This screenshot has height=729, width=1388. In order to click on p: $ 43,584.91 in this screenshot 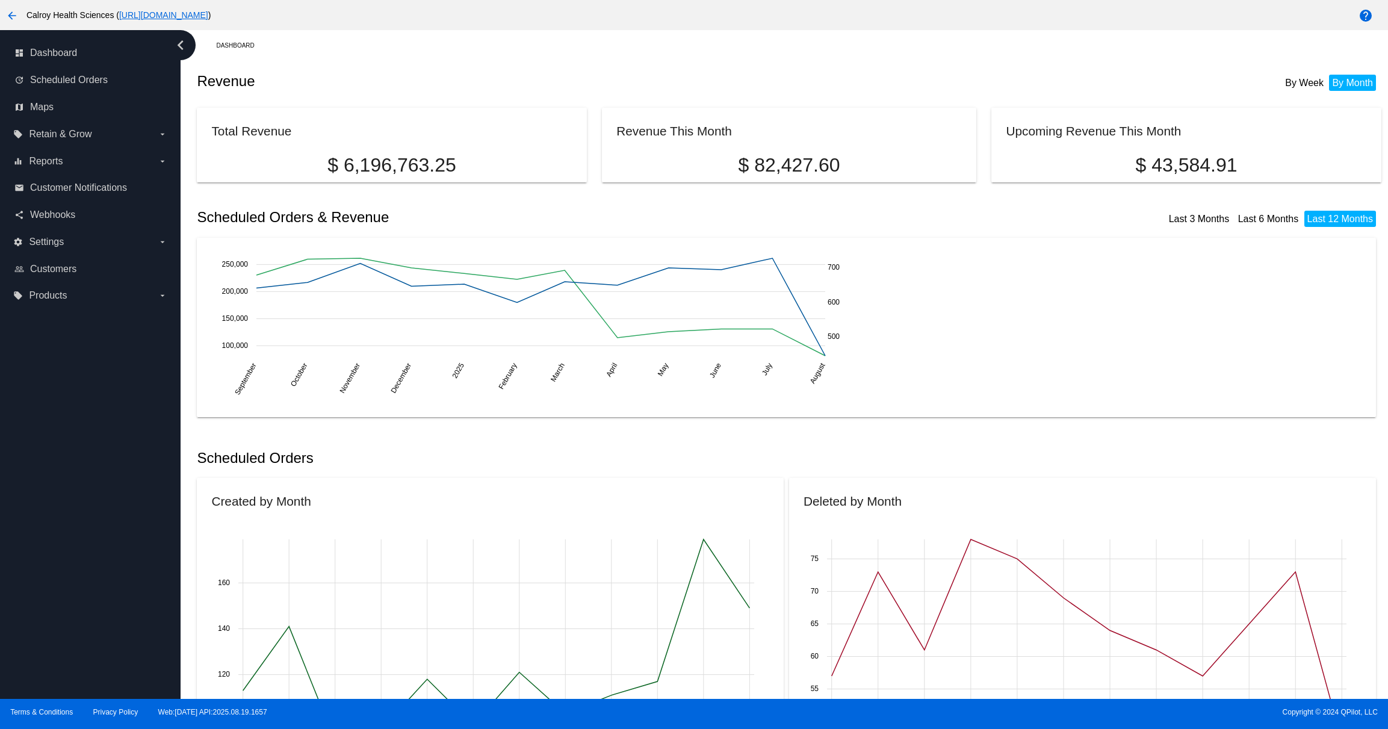, I will do `click(1186, 165)`.